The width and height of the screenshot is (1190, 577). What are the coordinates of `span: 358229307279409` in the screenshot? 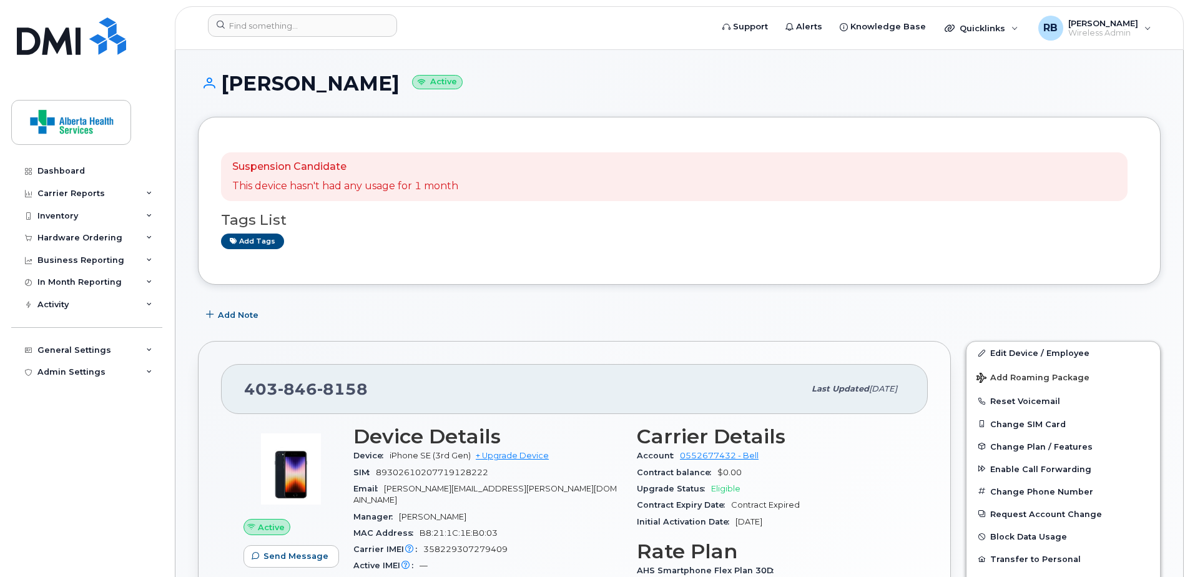 It's located at (465, 549).